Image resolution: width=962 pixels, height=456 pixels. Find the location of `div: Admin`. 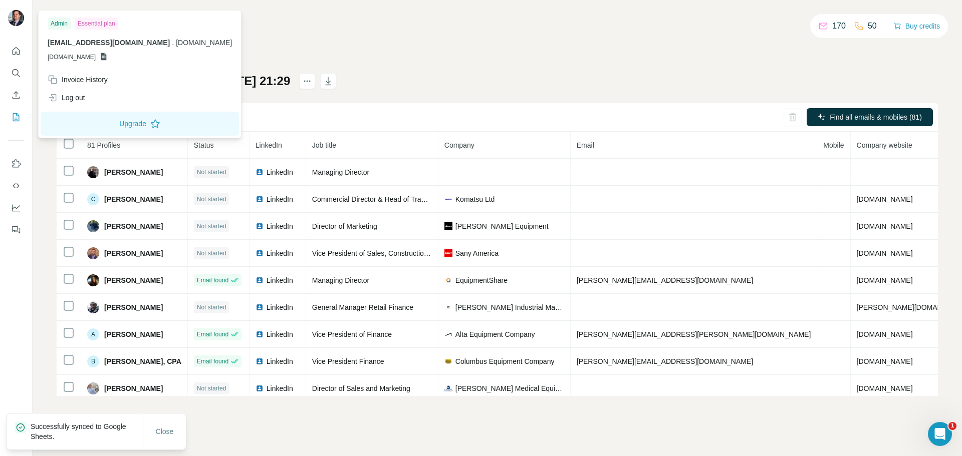

div: Admin is located at coordinates (59, 24).